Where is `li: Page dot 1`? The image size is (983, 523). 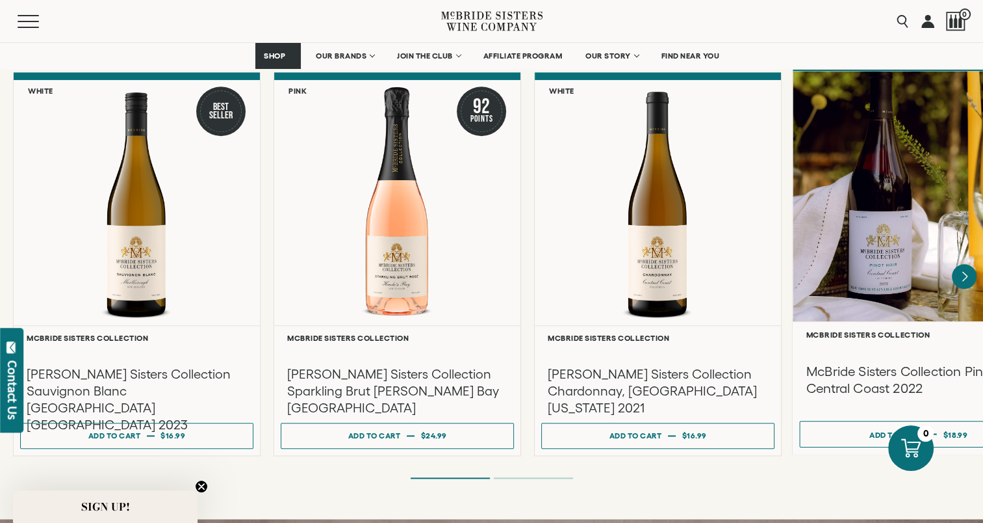
li: Page dot 1 is located at coordinates (450, 478).